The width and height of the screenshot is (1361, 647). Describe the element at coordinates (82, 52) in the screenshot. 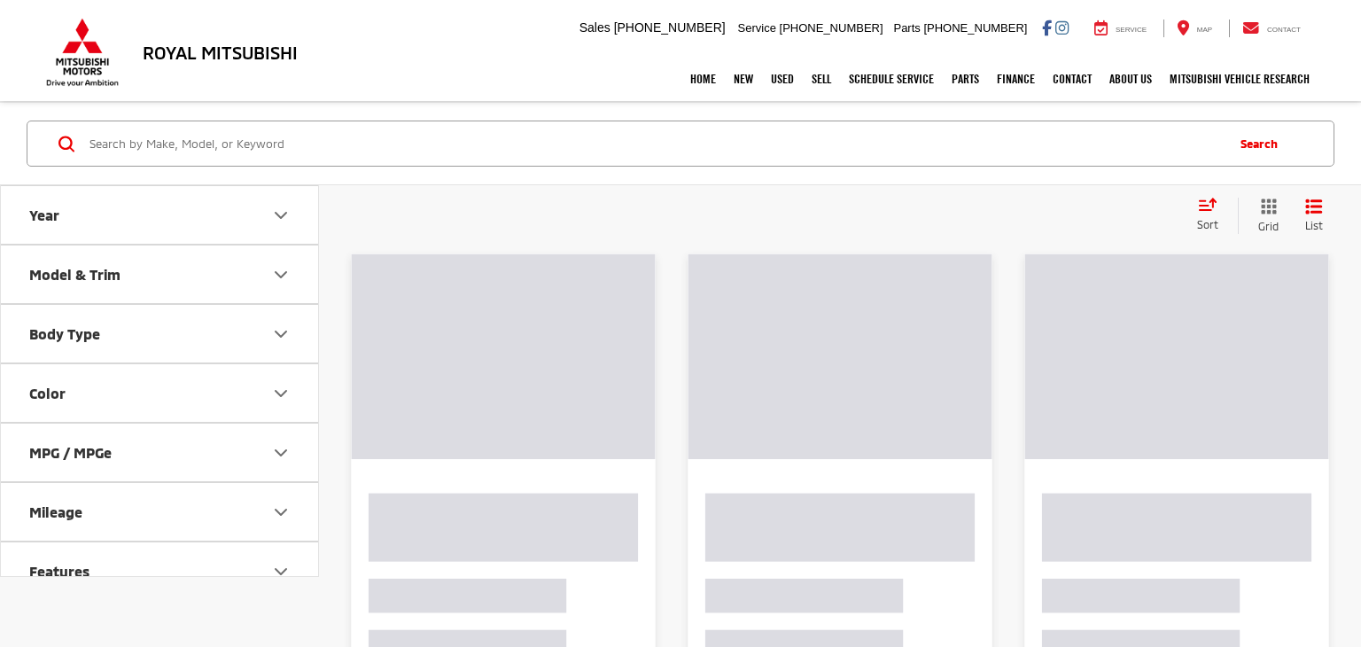

I see `img: Mitsubishi` at that location.